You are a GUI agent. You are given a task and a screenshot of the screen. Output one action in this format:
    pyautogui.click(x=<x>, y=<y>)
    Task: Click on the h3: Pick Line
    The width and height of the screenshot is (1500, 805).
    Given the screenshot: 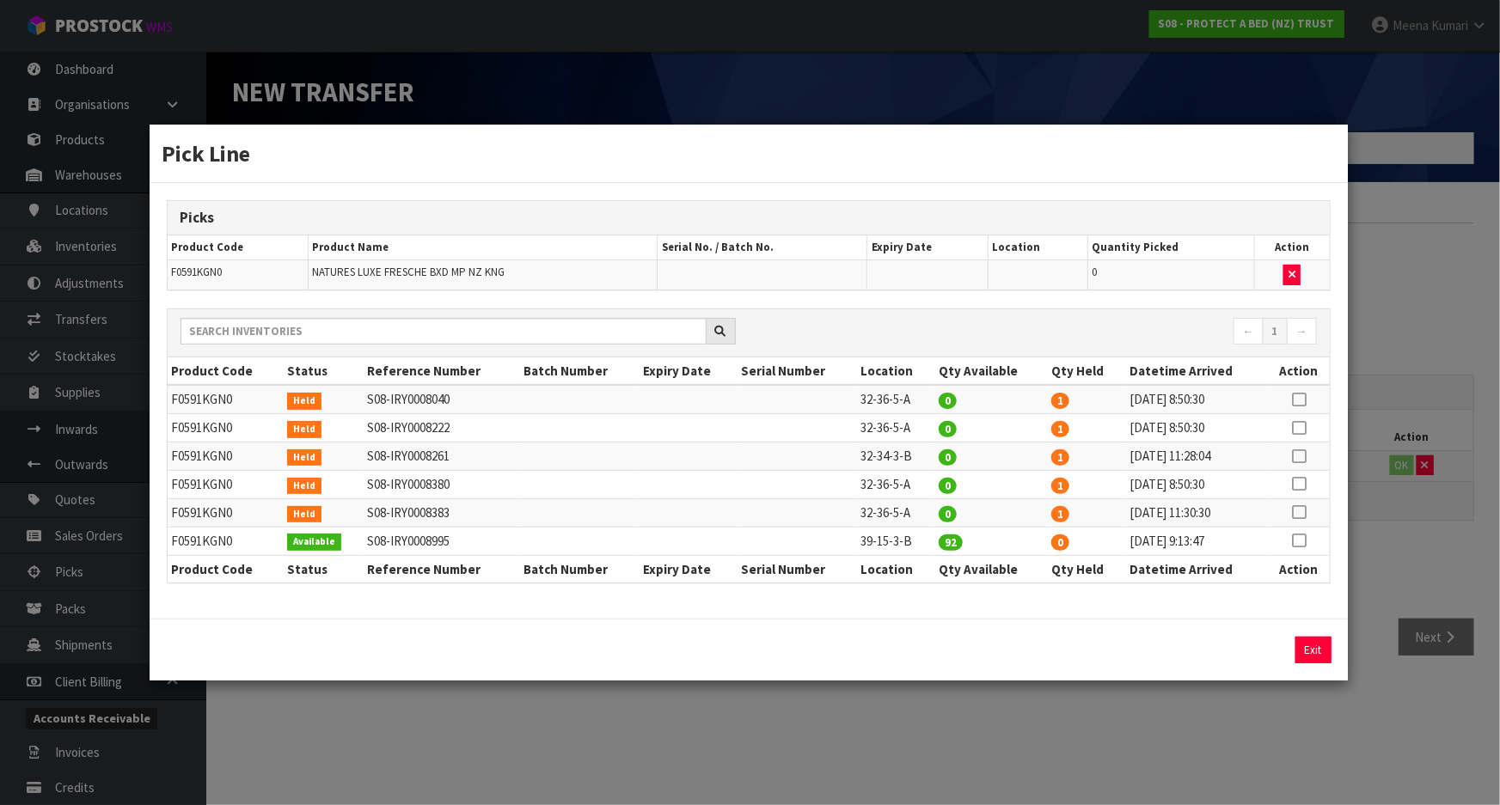 What is the action you would take?
    pyautogui.click(x=749, y=153)
    